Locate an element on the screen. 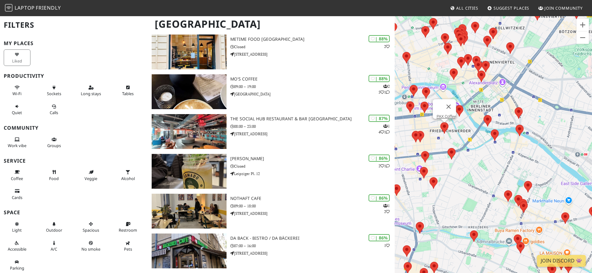 The width and height of the screenshot is (592, 273). h2: Filters is located at coordinates (74, 25).